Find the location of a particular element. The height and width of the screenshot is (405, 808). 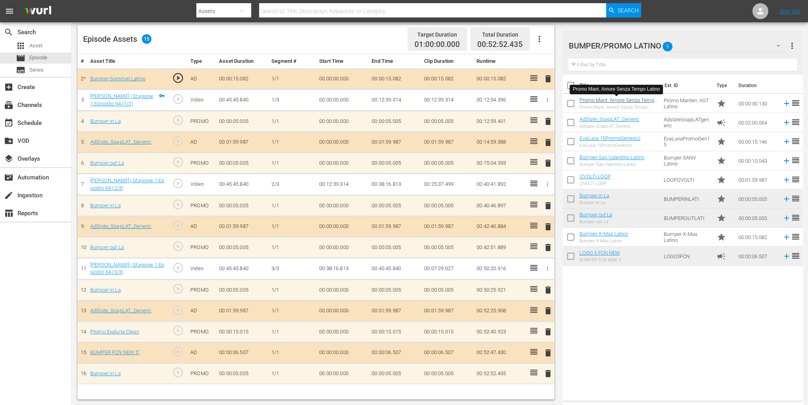

th: Title is located at coordinates (619, 85).